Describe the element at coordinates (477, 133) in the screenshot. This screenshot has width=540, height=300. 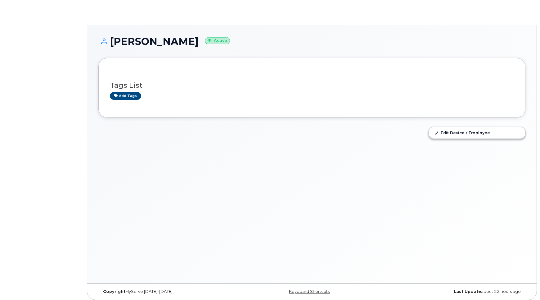
I see `a: Edit Device / Employee` at that location.